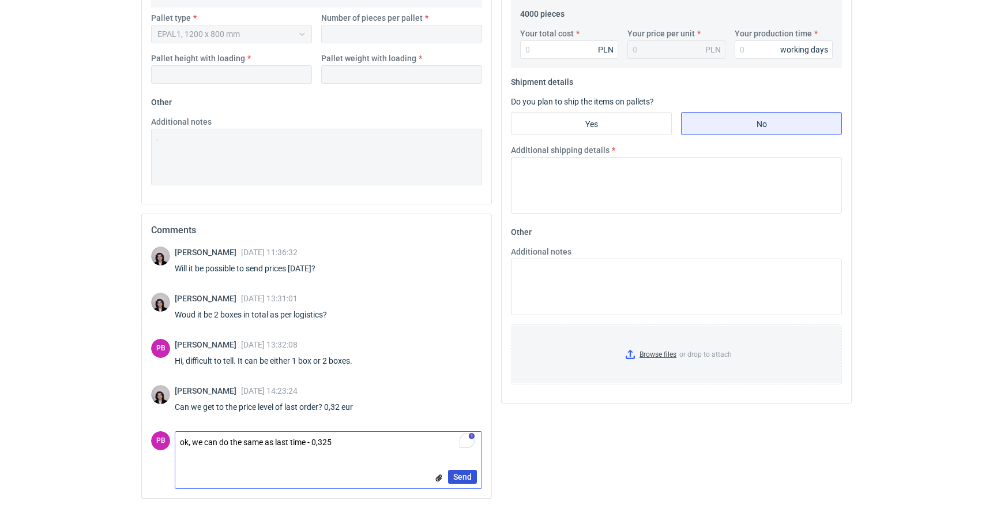  What do you see at coordinates (369, 58) in the screenshot?
I see `label: Pallet weight with loading` at bounding box center [369, 58].